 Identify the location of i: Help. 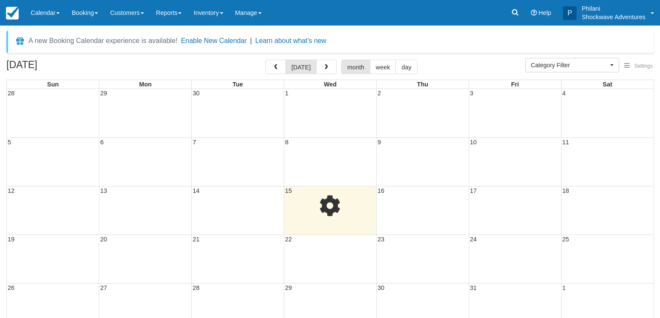
(534, 13).